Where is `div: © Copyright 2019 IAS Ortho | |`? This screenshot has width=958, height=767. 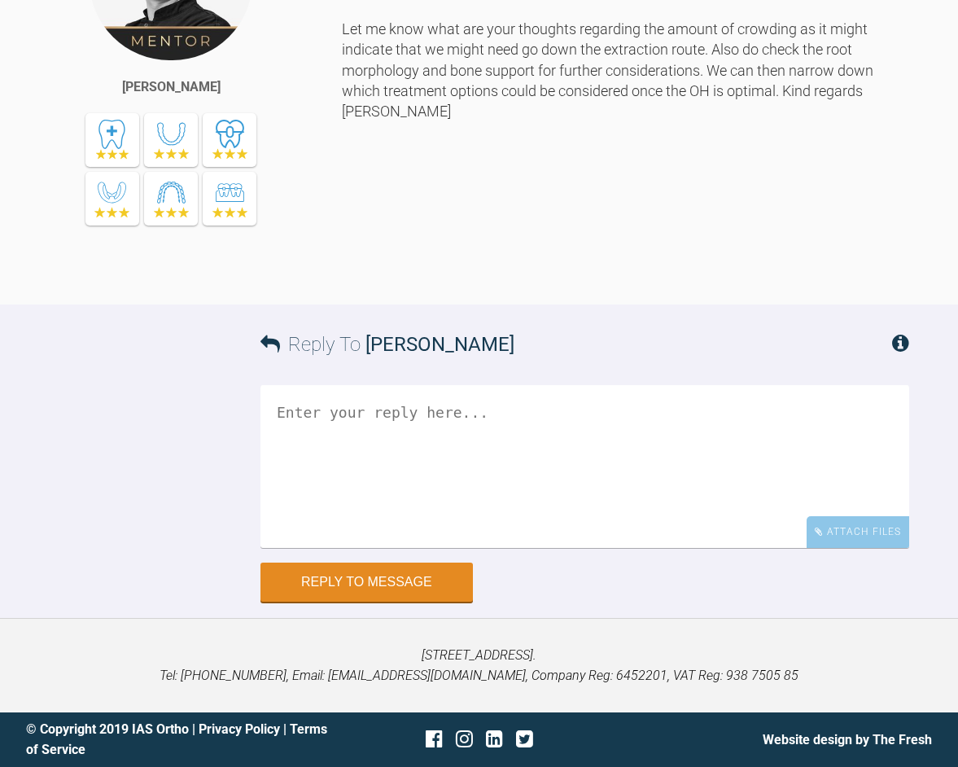
div: © Copyright 2019 IAS Ortho | | is located at coordinates (177, 739).